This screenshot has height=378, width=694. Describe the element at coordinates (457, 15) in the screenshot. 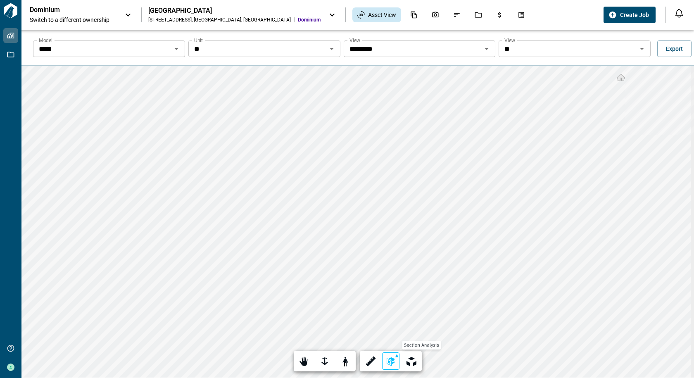

I see `div: Issues & Info` at that location.